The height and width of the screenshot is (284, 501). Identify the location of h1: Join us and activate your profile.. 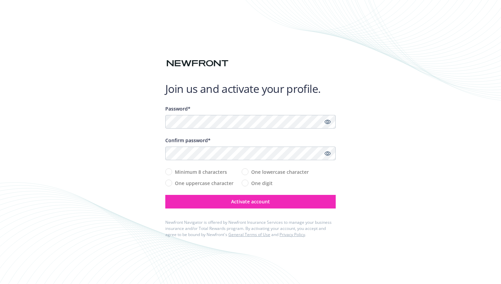
(250, 89).